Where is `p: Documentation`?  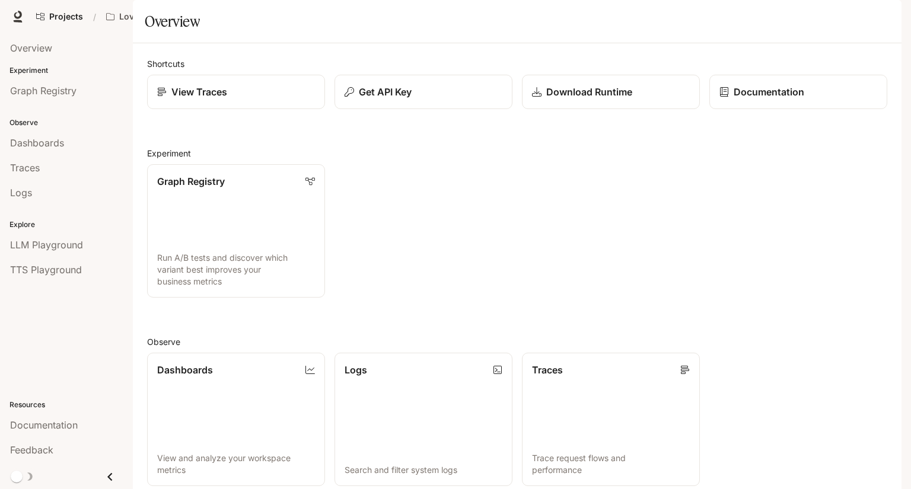
p: Documentation is located at coordinates (769, 92).